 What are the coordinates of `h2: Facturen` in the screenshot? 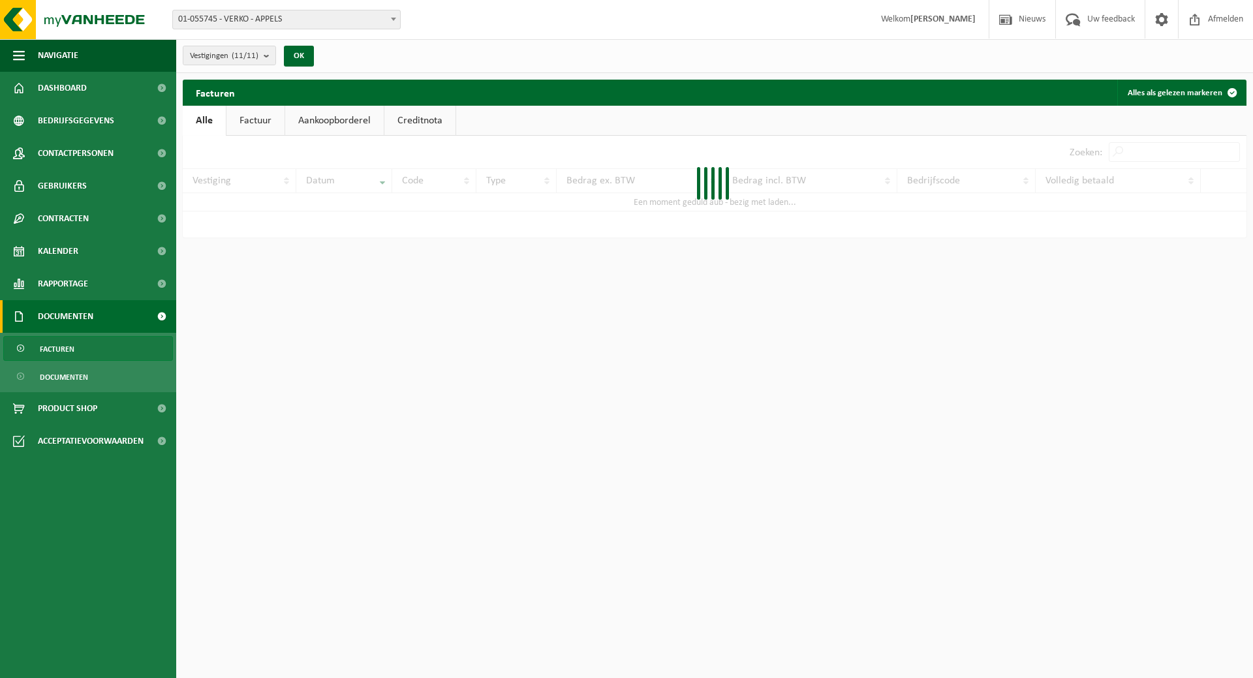 It's located at (215, 92).